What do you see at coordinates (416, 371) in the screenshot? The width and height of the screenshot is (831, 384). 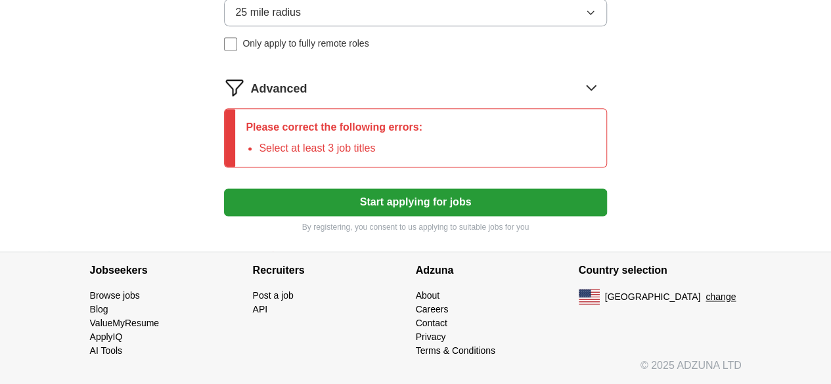 I see `div: © 2025 ADZUNA LTD` at bounding box center [416, 371].